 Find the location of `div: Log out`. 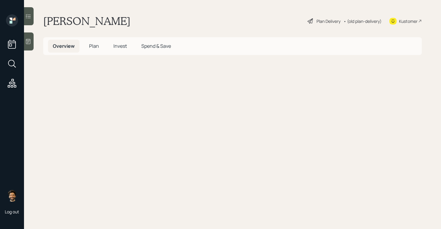

div: Log out is located at coordinates (12, 211).